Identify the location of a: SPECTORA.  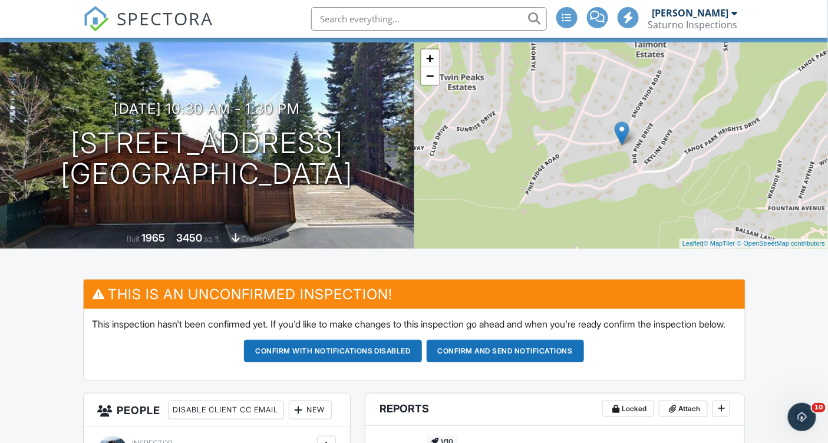
(148, 28).